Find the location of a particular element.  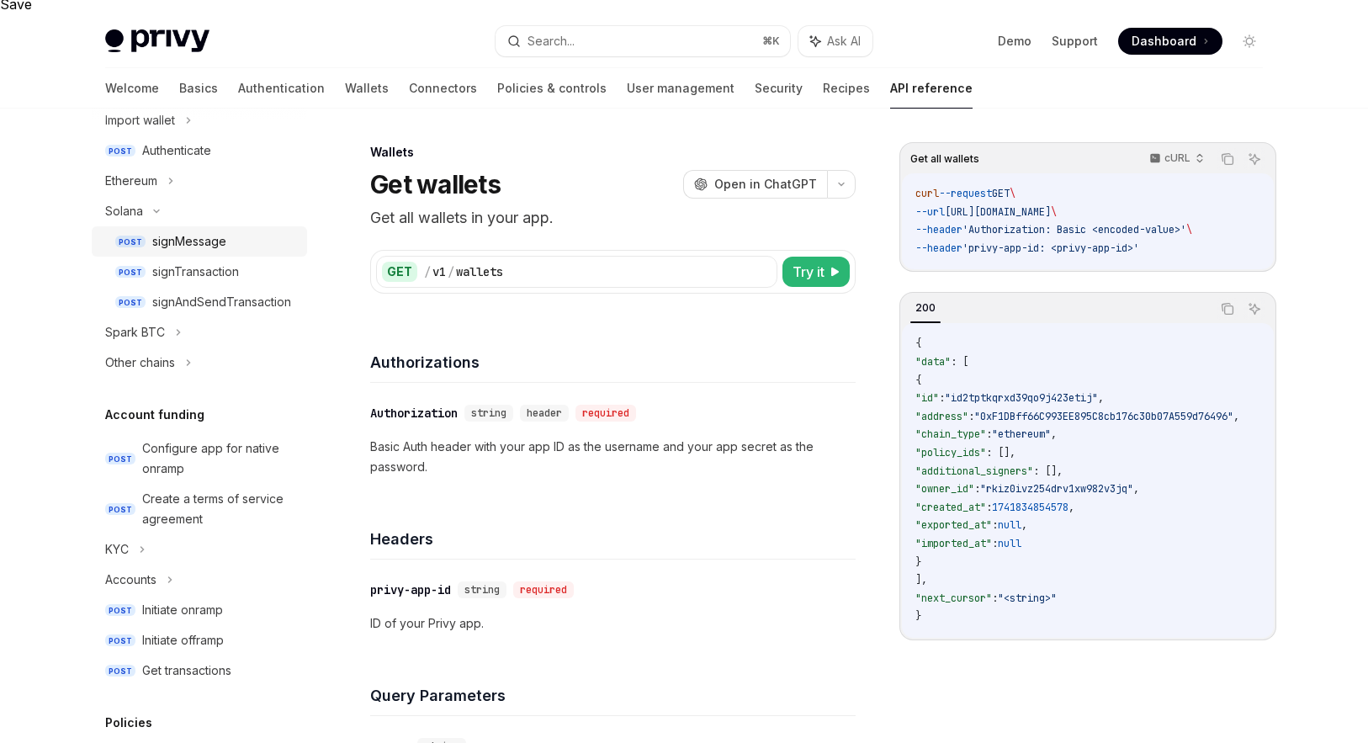

div: wallets is located at coordinates (480, 272).